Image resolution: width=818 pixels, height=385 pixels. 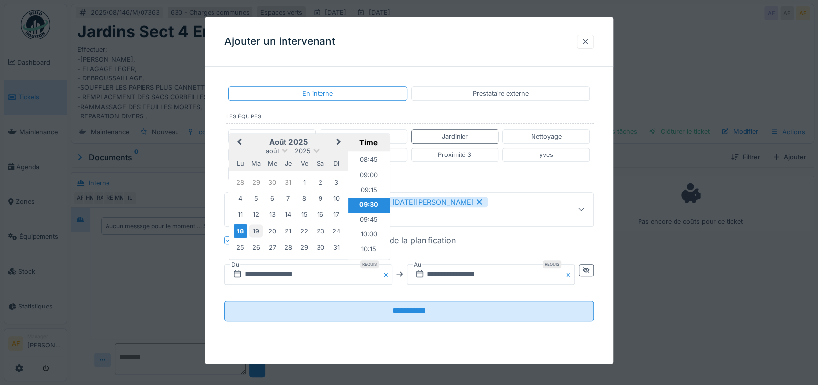 I want to click on li: 09:00, so click(x=369, y=176).